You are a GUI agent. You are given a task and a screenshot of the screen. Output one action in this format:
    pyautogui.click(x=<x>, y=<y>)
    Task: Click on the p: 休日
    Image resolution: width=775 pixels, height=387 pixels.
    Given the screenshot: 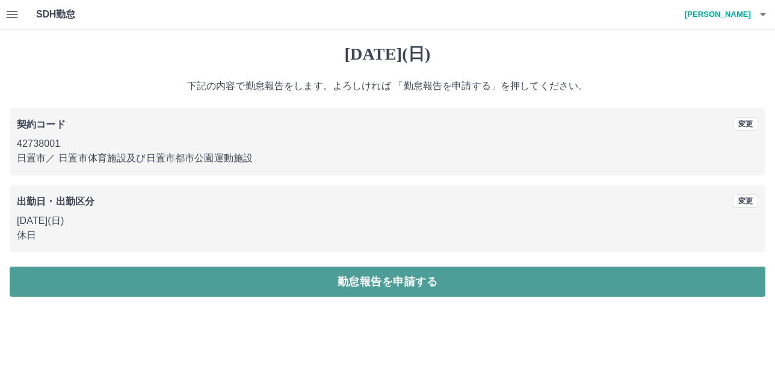 What is the action you would take?
    pyautogui.click(x=388, y=235)
    